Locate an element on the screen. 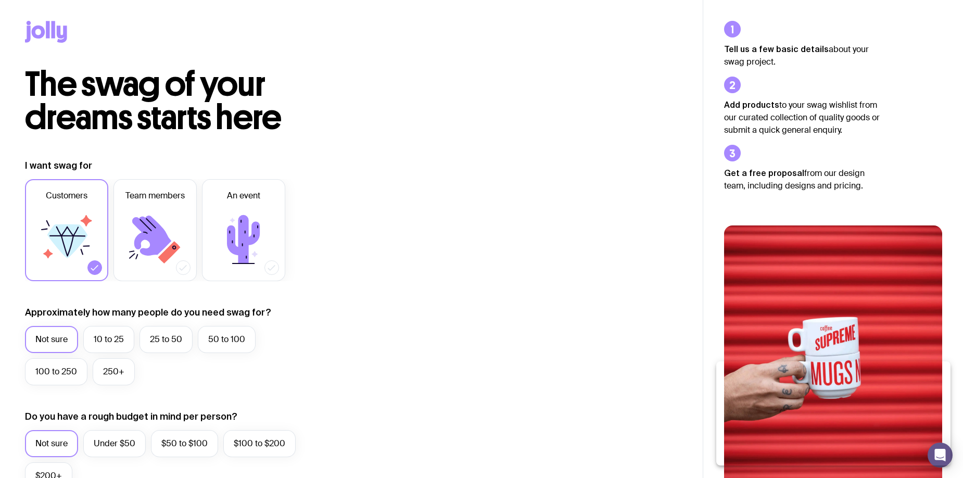  label: 10 to 25 is located at coordinates (109, 339).